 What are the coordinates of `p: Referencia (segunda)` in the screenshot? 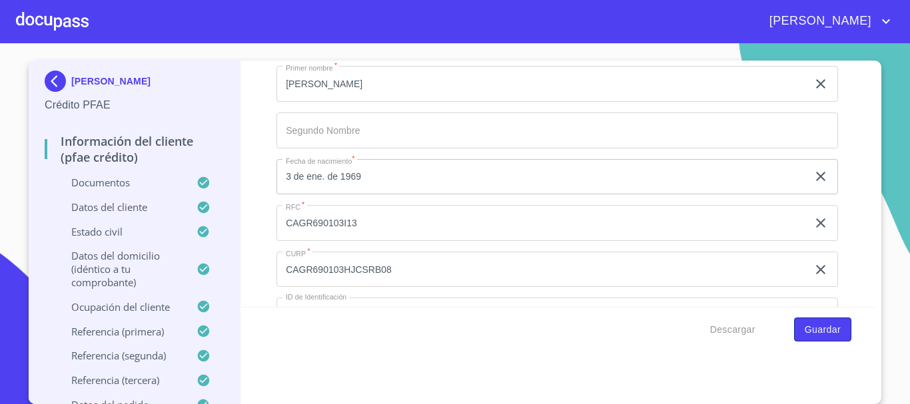 It's located at (121, 356).